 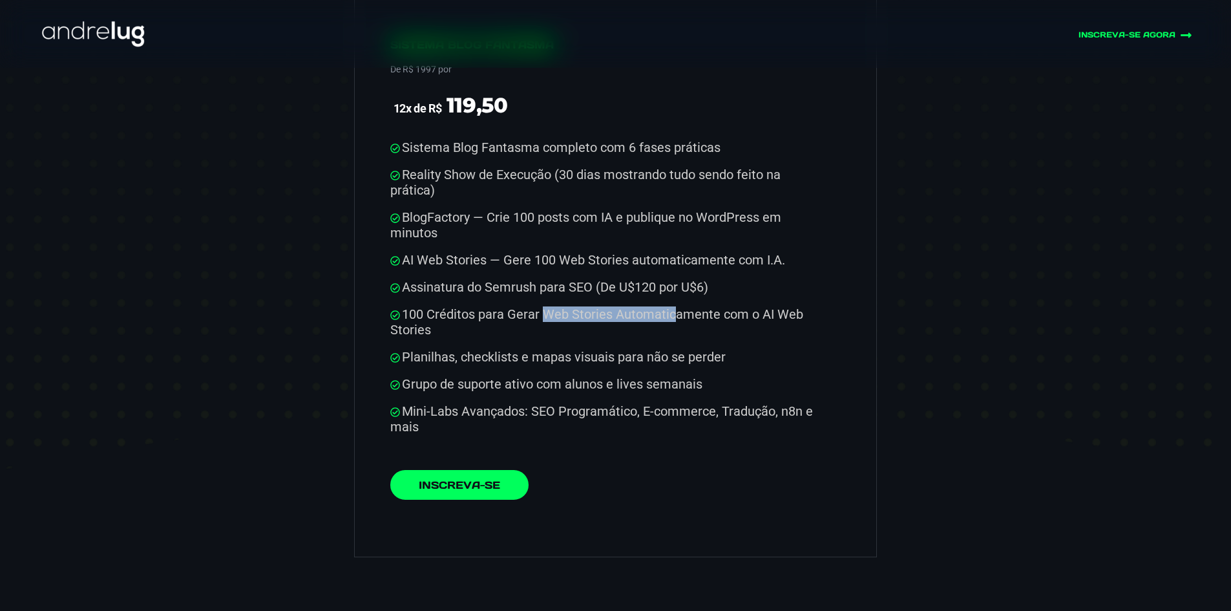 What do you see at coordinates (609, 419) in the screenshot?
I see `li: Mini-Labs Avançados: SEO Programático, E-commerce, Tradução, n8n e mais` at bounding box center [609, 419].